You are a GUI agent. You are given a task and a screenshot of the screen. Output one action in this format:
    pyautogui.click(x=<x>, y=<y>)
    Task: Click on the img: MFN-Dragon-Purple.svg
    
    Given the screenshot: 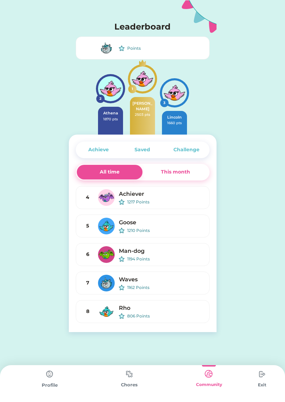 What is the action you would take?
    pyautogui.click(x=106, y=197)
    